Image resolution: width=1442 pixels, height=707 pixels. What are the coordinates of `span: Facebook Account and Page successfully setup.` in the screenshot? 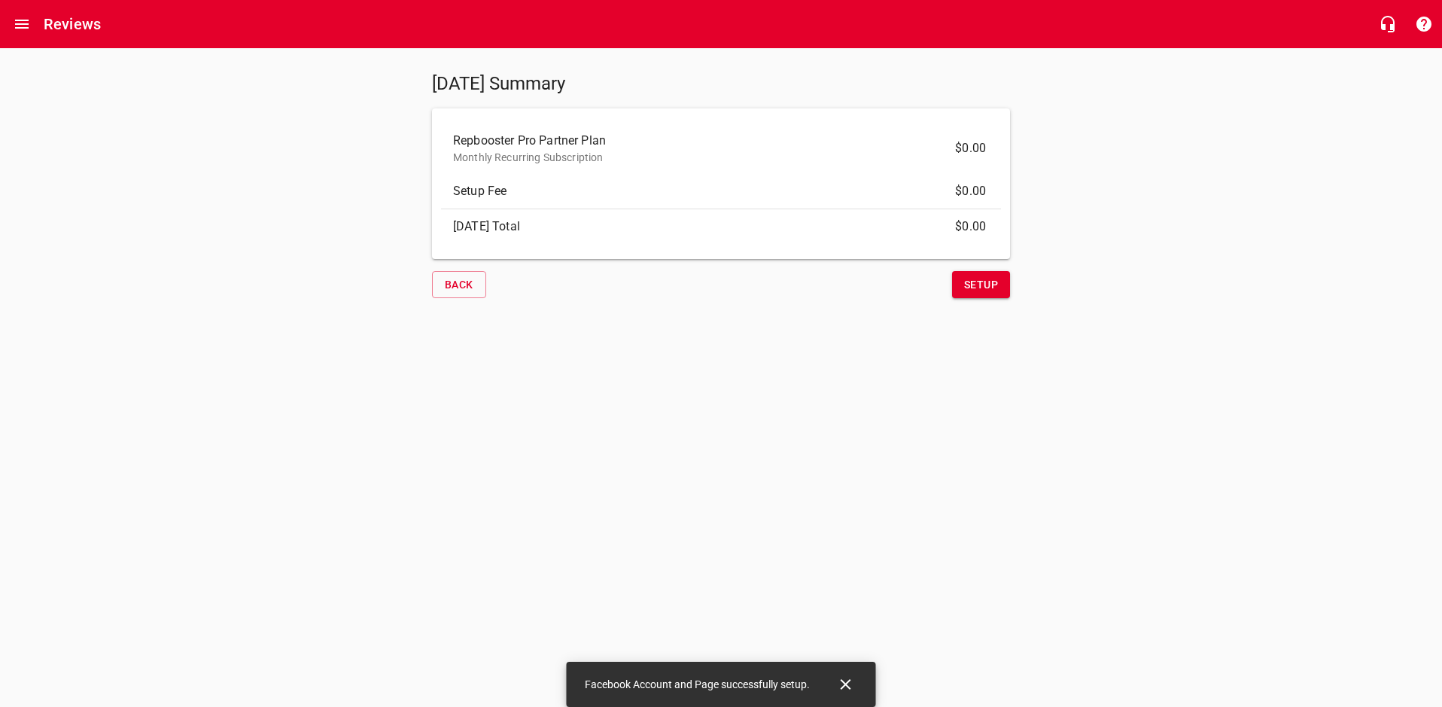 It's located at (697, 684).